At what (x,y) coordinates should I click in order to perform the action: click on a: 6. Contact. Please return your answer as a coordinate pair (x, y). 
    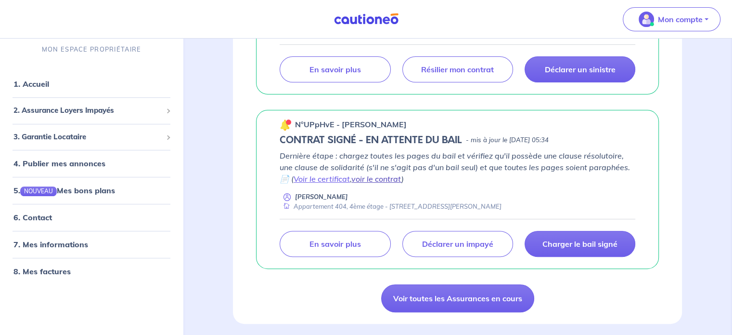
    Looking at the image, I should click on (33, 218).